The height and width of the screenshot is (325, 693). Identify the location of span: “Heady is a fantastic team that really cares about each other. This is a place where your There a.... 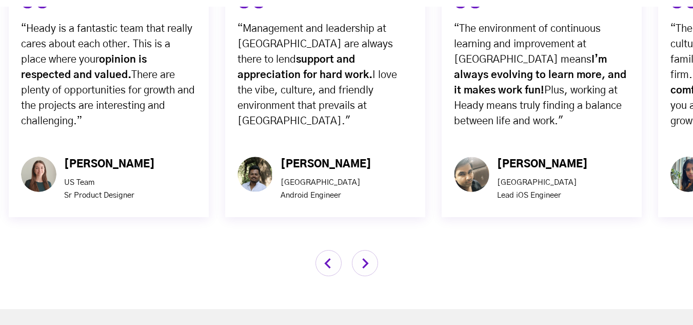
(108, 75).